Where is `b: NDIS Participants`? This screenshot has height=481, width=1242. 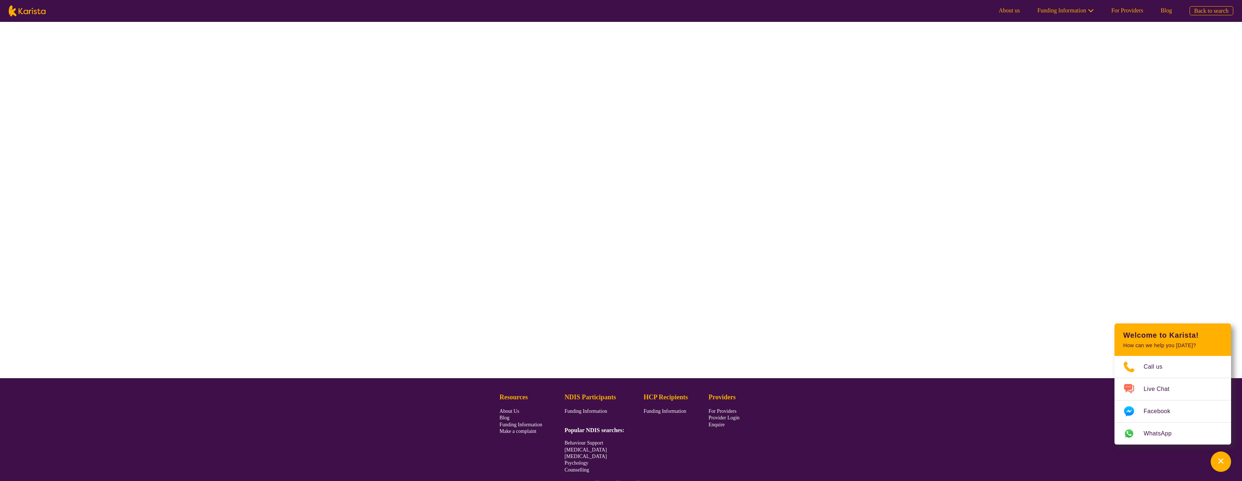 b: NDIS Participants is located at coordinates (590, 397).